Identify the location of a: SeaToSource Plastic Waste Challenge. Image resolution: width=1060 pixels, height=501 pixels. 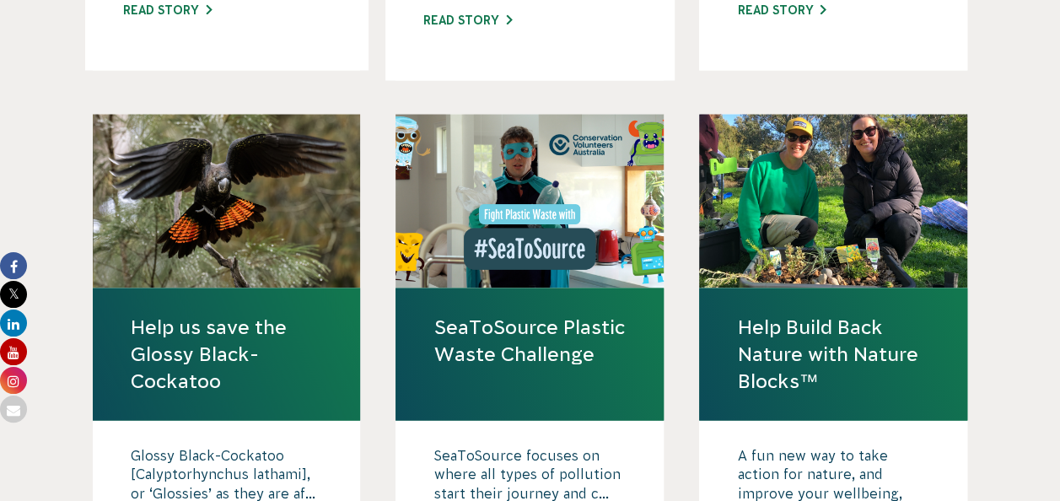
(529, 340).